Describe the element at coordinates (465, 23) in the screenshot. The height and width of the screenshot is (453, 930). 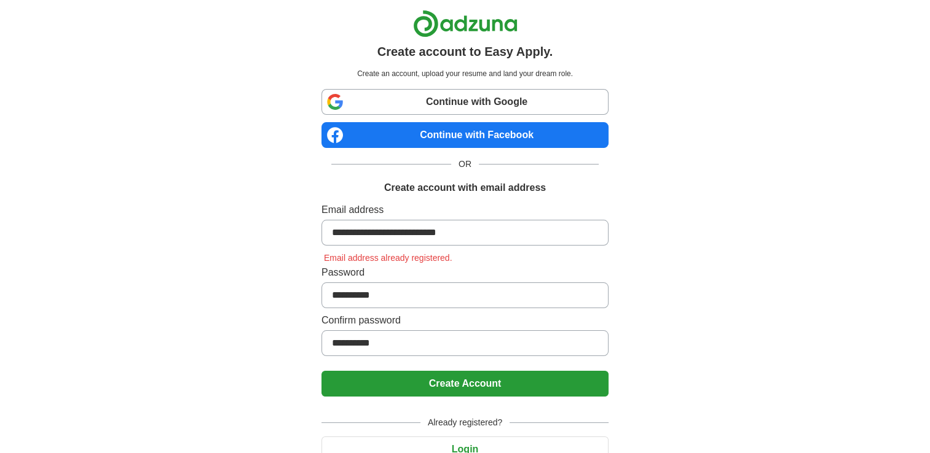
I see `img: Adzuna logo` at that location.